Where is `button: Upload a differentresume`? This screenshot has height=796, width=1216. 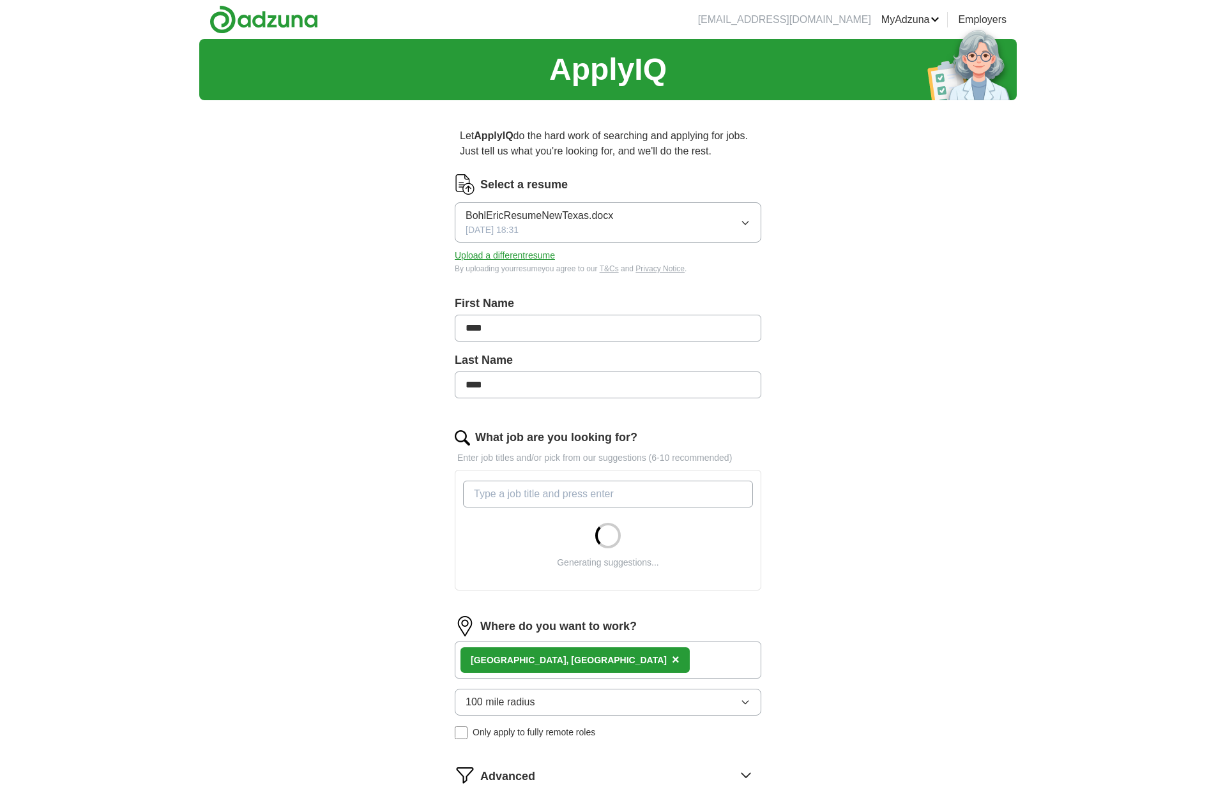
button: Upload a differentresume is located at coordinates (504, 255).